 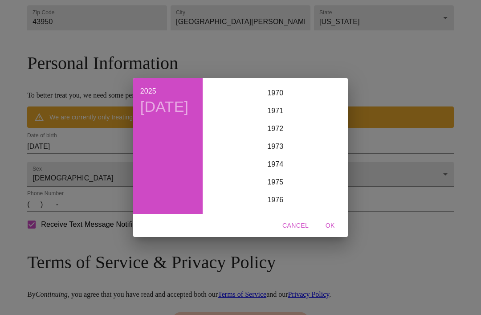 I want to click on div: 1972, so click(x=275, y=129).